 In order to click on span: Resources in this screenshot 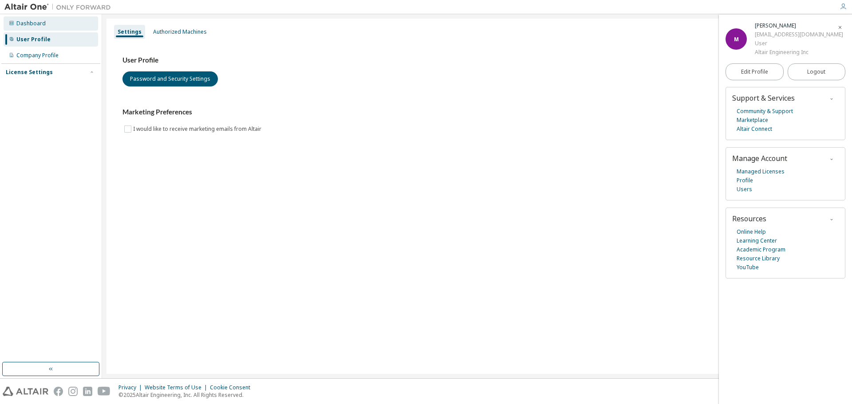, I will do `click(749, 219)`.